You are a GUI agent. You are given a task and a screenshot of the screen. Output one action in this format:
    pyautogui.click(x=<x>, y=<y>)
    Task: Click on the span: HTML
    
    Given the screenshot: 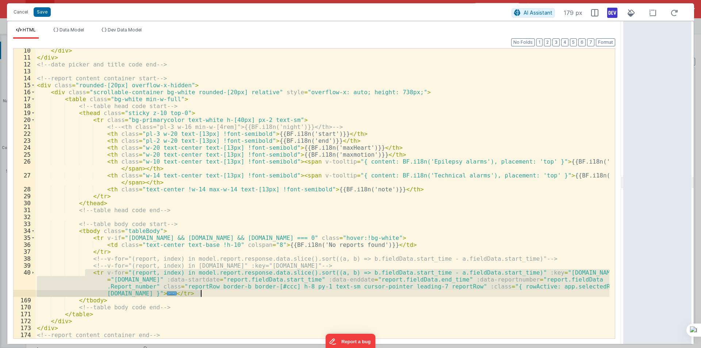 What is the action you would take?
    pyautogui.click(x=29, y=30)
    